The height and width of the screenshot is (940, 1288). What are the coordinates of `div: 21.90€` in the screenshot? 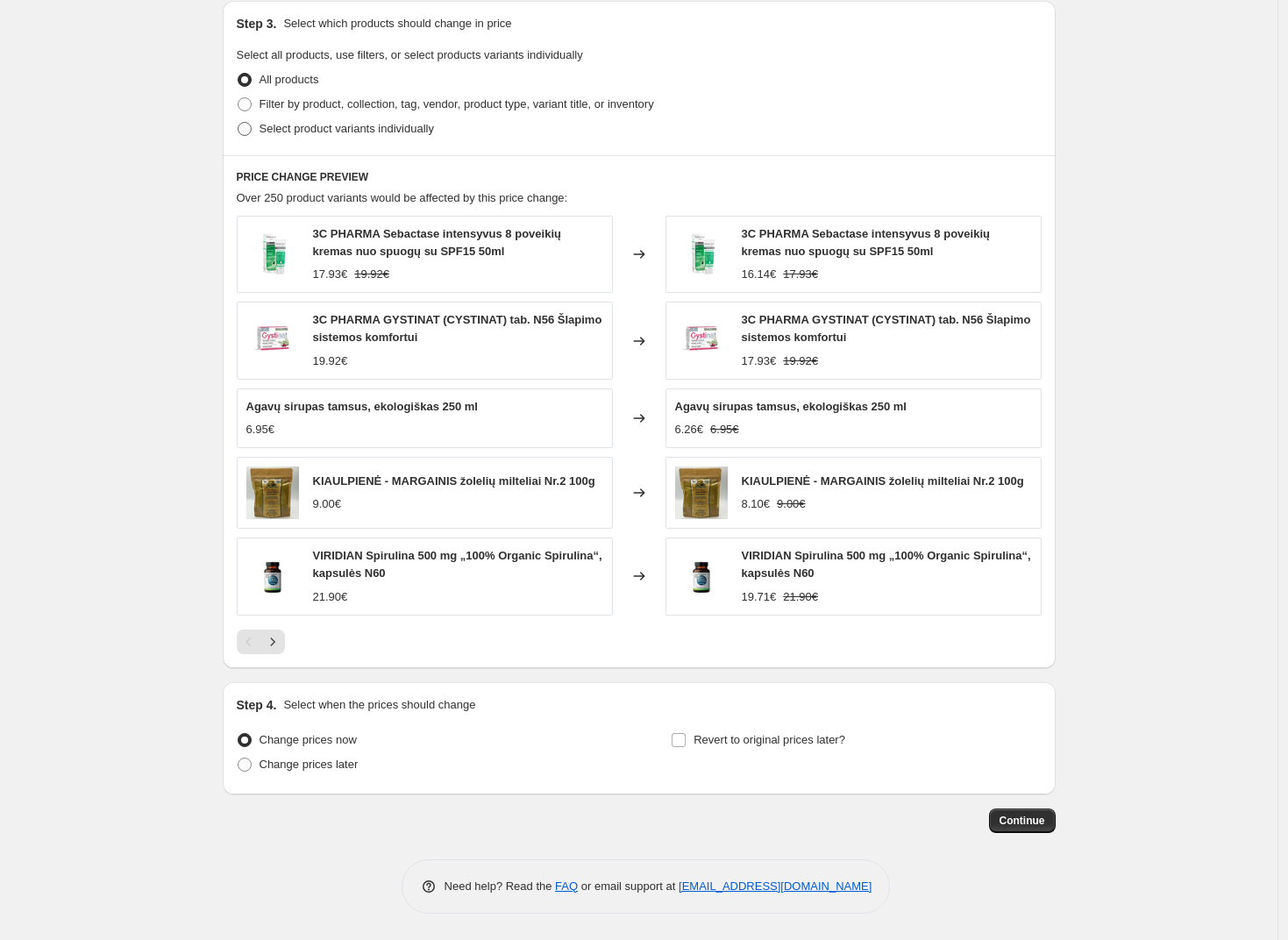 It's located at (331, 597).